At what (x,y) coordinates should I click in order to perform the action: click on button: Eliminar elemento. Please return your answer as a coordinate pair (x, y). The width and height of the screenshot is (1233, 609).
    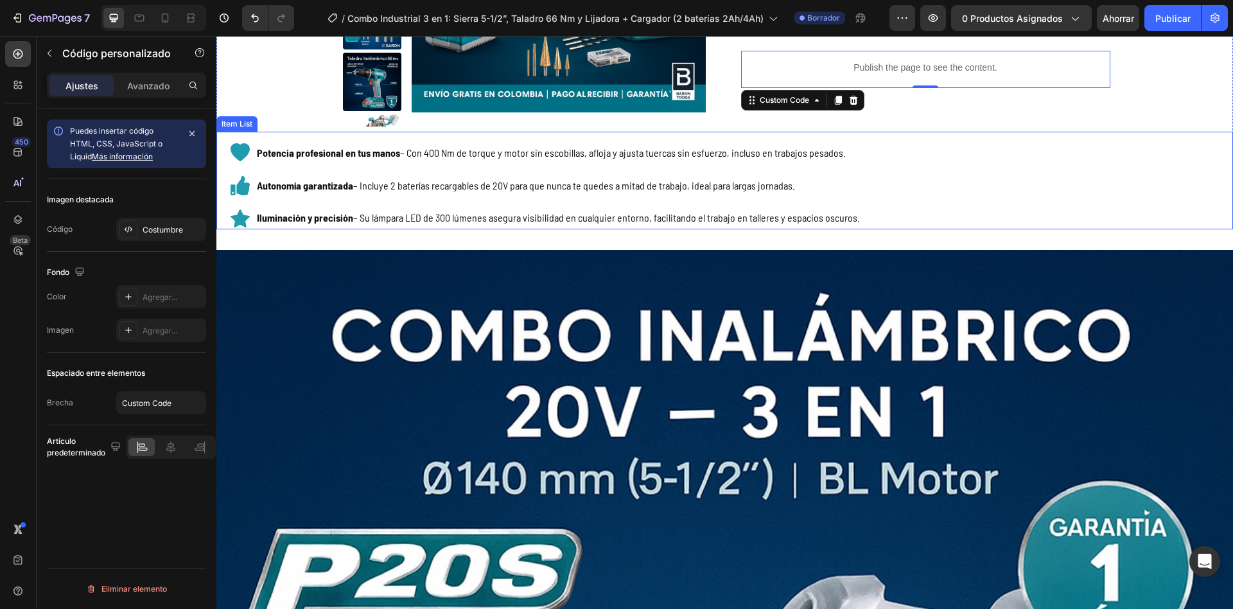
    Looking at the image, I should click on (127, 589).